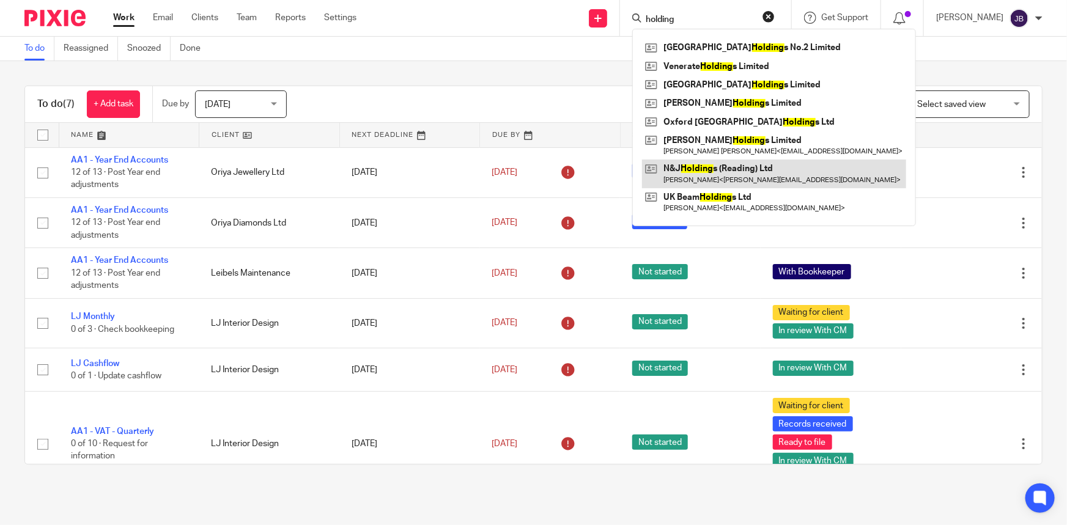  Describe the element at coordinates (122, 330) in the screenshot. I see `span: 0 of 3 · Check bookkeeping` at that location.